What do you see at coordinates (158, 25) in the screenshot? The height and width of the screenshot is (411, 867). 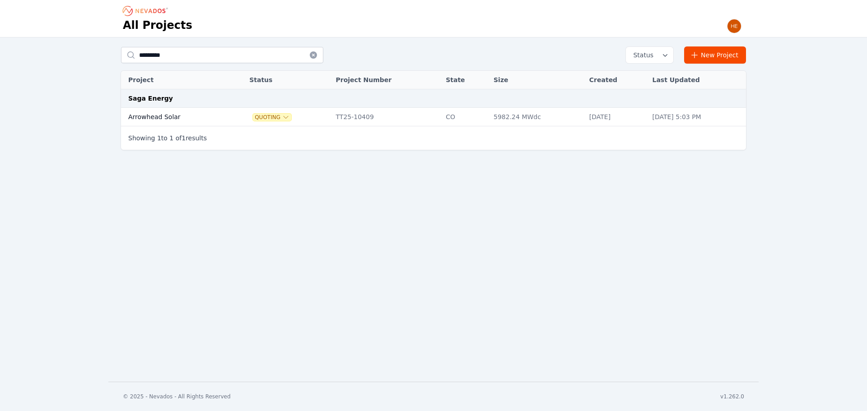 I see `h1: All Projects` at bounding box center [158, 25].